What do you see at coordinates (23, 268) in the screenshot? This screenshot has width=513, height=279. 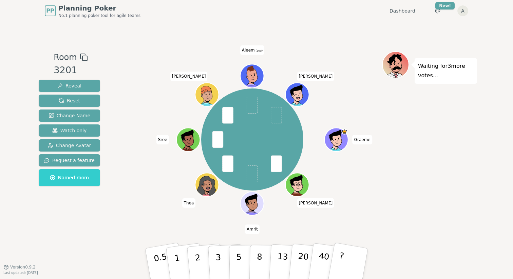 I see `span: Version 0.9.2` at bounding box center [23, 268].